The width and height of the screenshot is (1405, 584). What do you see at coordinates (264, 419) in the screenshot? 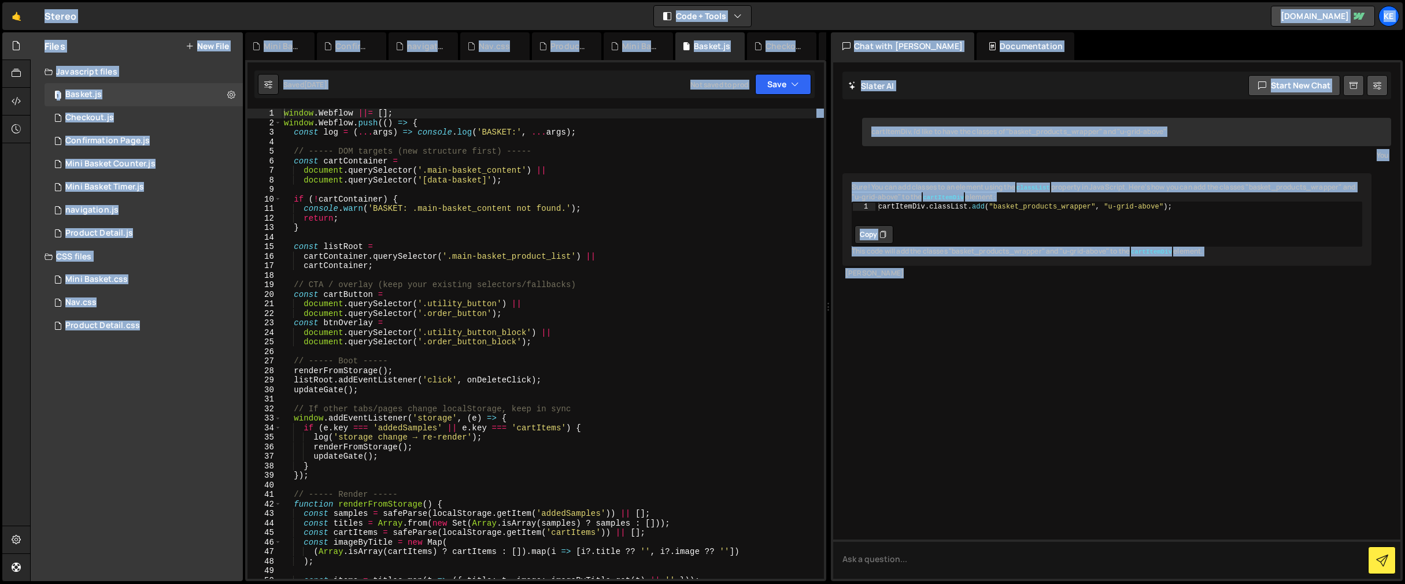
I see `div: 33` at bounding box center [264, 419].